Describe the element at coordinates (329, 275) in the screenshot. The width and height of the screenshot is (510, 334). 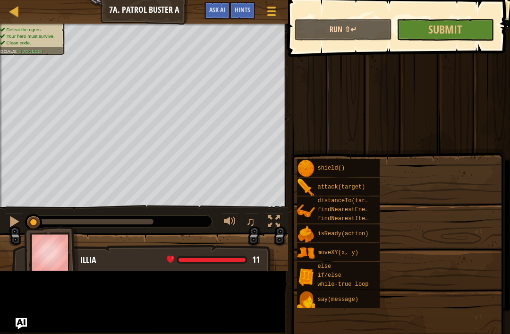
I see `span: if/else` at that location.